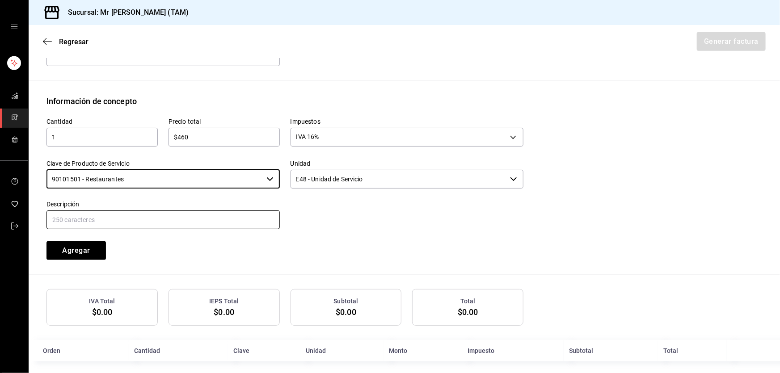 The height and width of the screenshot is (373, 780). I want to click on button: Agregar, so click(76, 251).